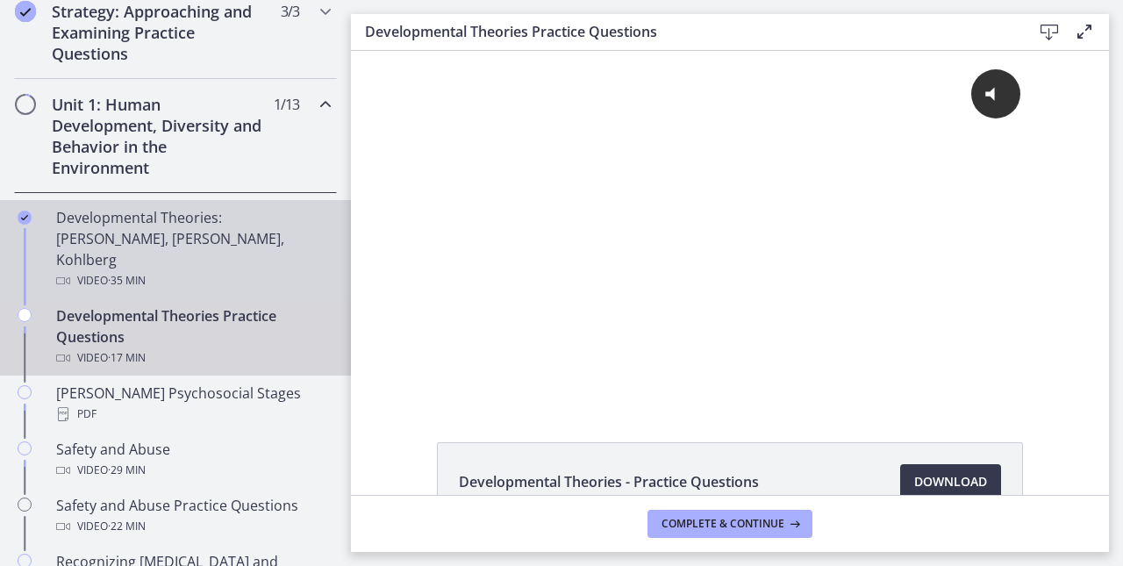 Image resolution: width=1123 pixels, height=566 pixels. Describe the element at coordinates (286, 104) in the screenshot. I see `span: 1 / 13` at that location.